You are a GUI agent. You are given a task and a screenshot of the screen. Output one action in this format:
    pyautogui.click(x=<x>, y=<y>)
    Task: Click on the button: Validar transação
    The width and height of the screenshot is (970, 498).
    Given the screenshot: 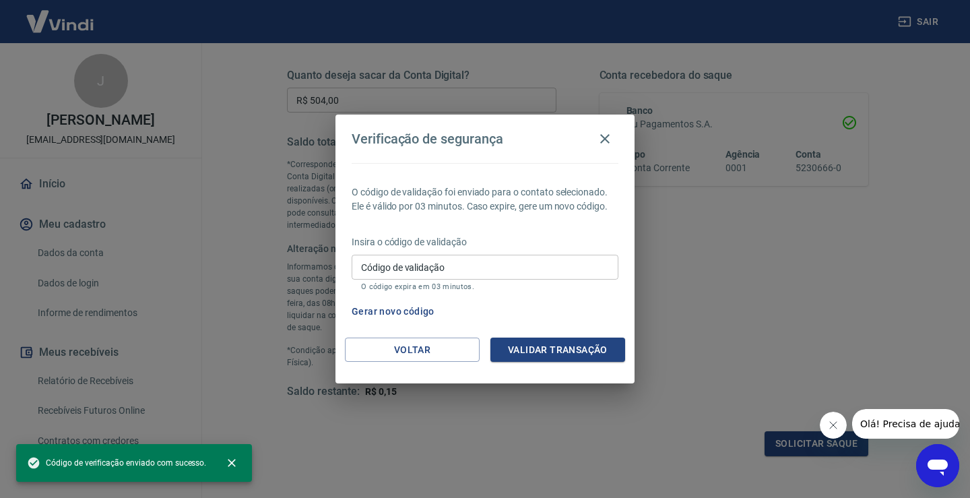 What is the action you would take?
    pyautogui.click(x=558, y=350)
    